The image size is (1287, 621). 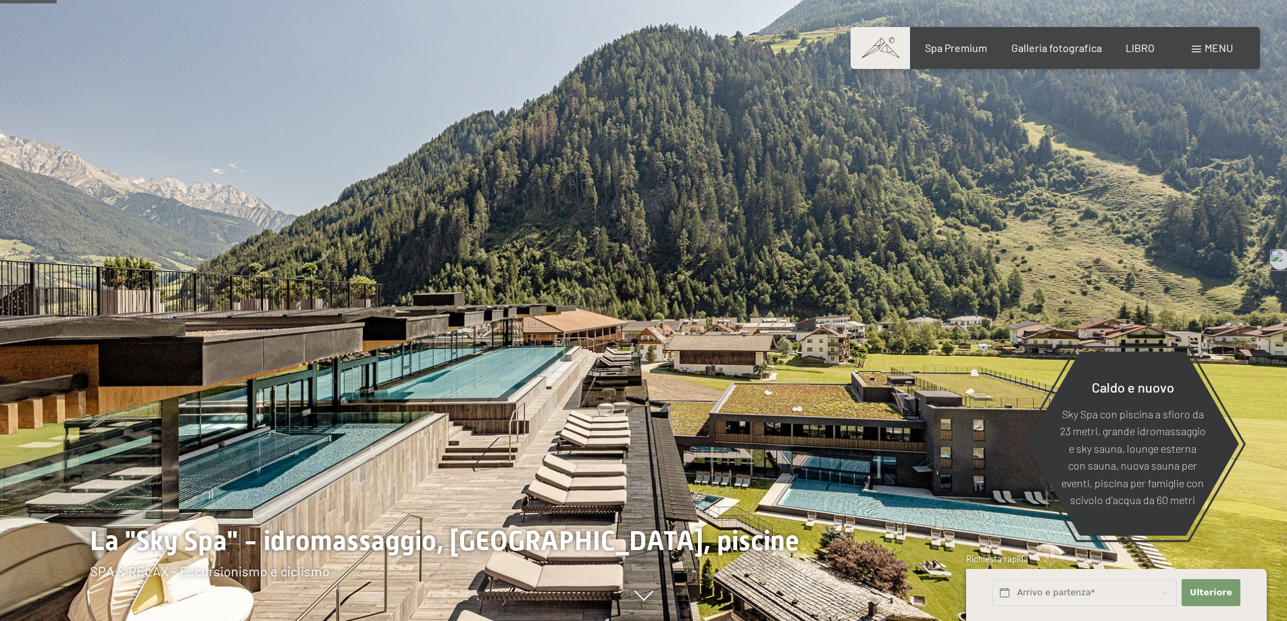 What do you see at coordinates (1210, 592) in the screenshot?
I see `font: Ulteriore` at bounding box center [1210, 592].